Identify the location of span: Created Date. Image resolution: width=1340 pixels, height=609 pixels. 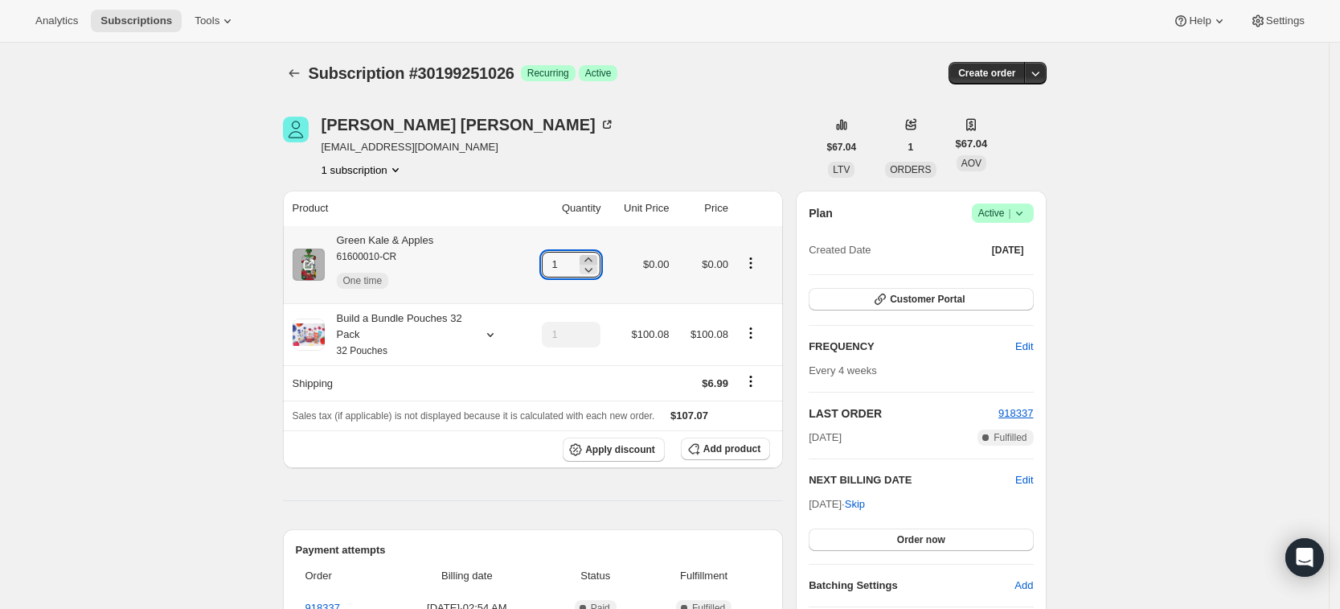
(839, 250).